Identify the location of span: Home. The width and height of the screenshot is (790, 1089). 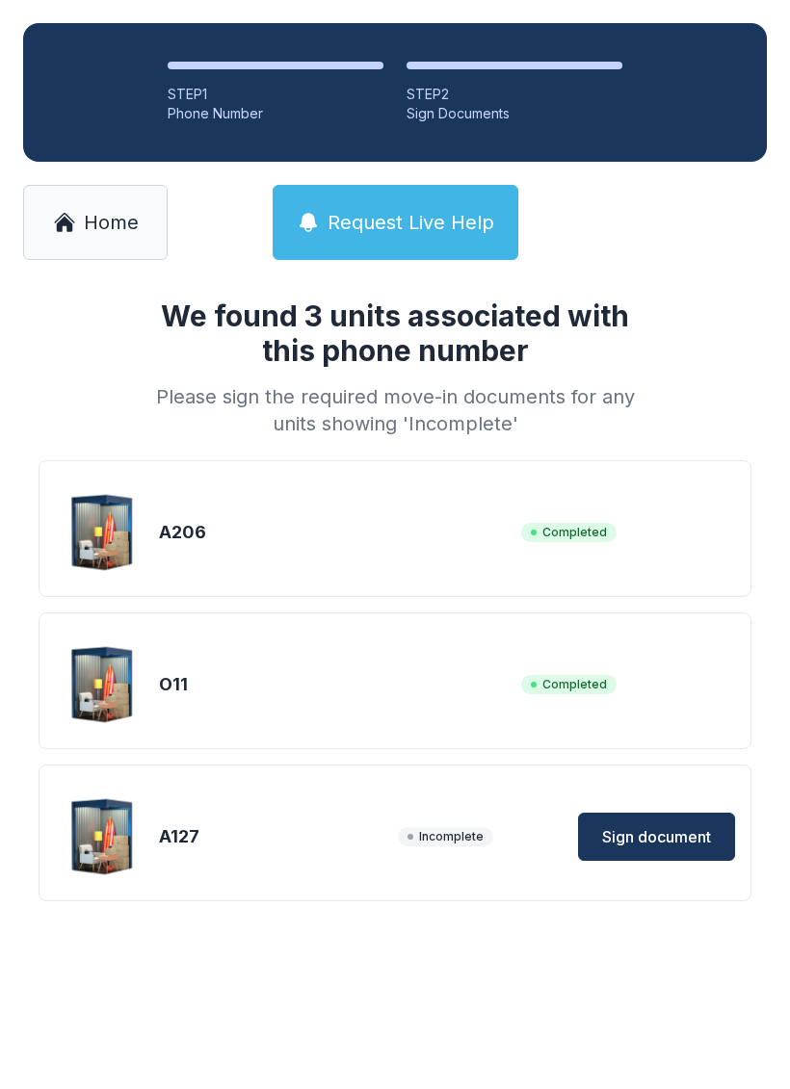
(111, 222).